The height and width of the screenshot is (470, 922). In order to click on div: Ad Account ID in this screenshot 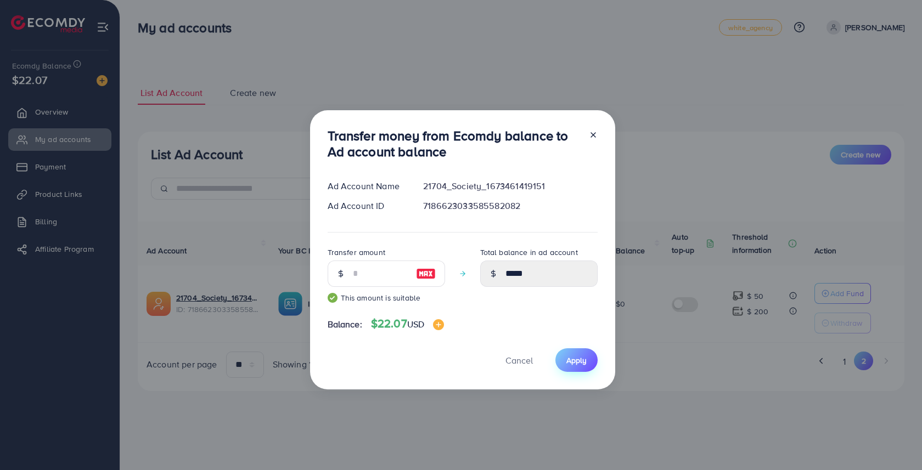, I will do `click(366, 206)`.